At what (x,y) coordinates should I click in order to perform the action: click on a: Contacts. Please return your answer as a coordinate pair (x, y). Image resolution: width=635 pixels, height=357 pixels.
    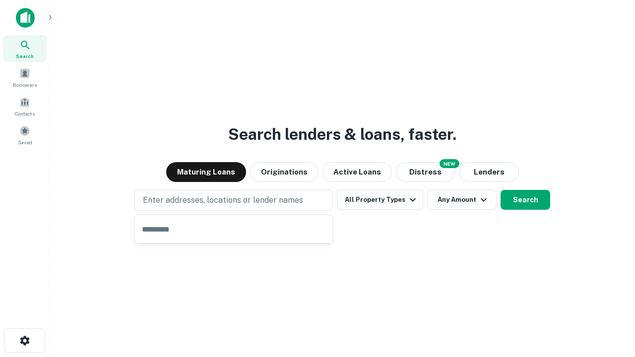
    Looking at the image, I should click on (25, 106).